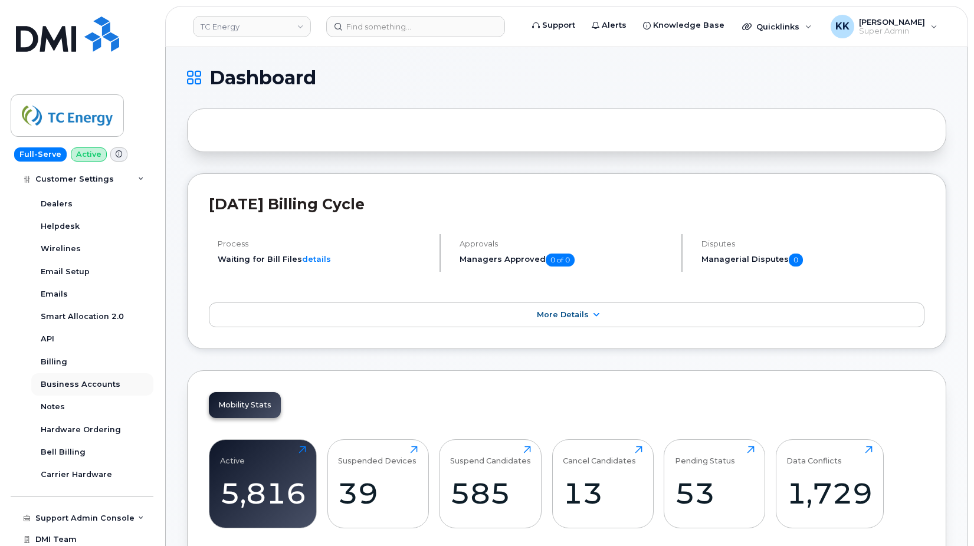  I want to click on div: 585, so click(490, 493).